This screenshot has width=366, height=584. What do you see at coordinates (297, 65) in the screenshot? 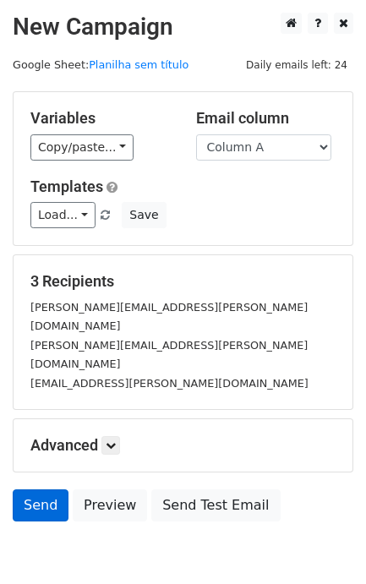
I see `span: Daily emails left: 24` at bounding box center [297, 65].